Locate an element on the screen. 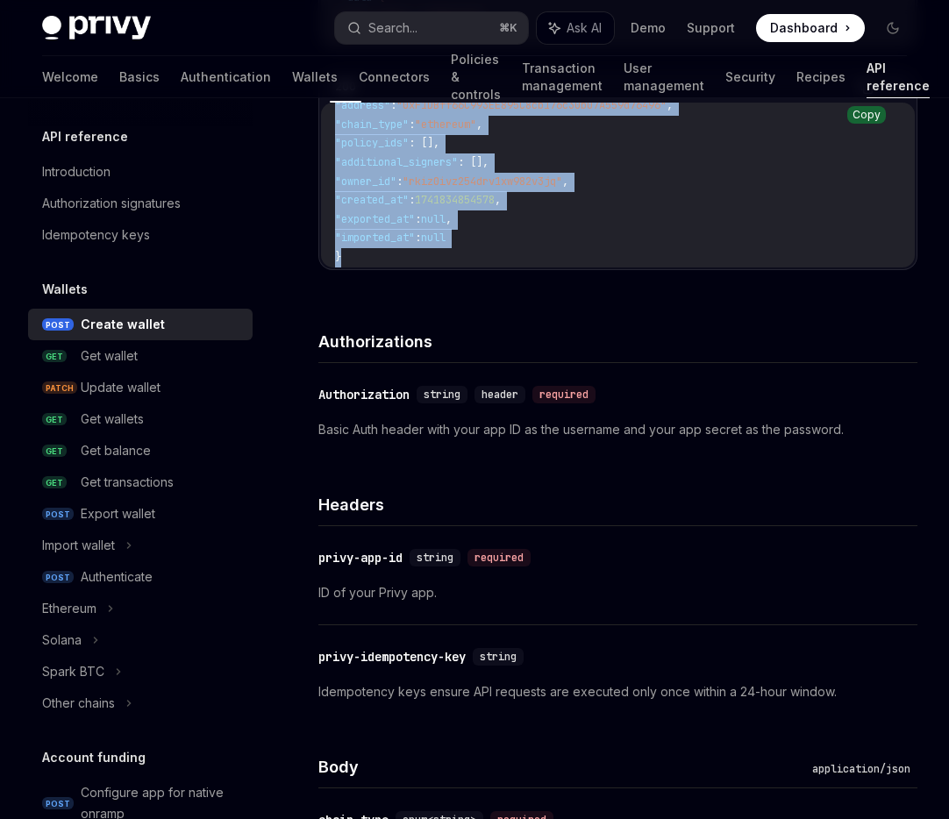 This screenshot has width=949, height=819. a: Policies & controls is located at coordinates (476, 77).